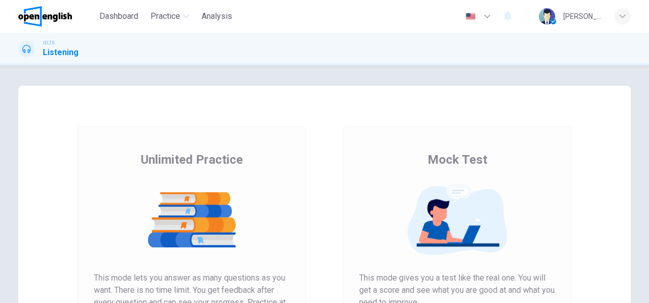 The image size is (649, 303). What do you see at coordinates (170, 16) in the screenshot?
I see `button: Practice` at bounding box center [170, 16].